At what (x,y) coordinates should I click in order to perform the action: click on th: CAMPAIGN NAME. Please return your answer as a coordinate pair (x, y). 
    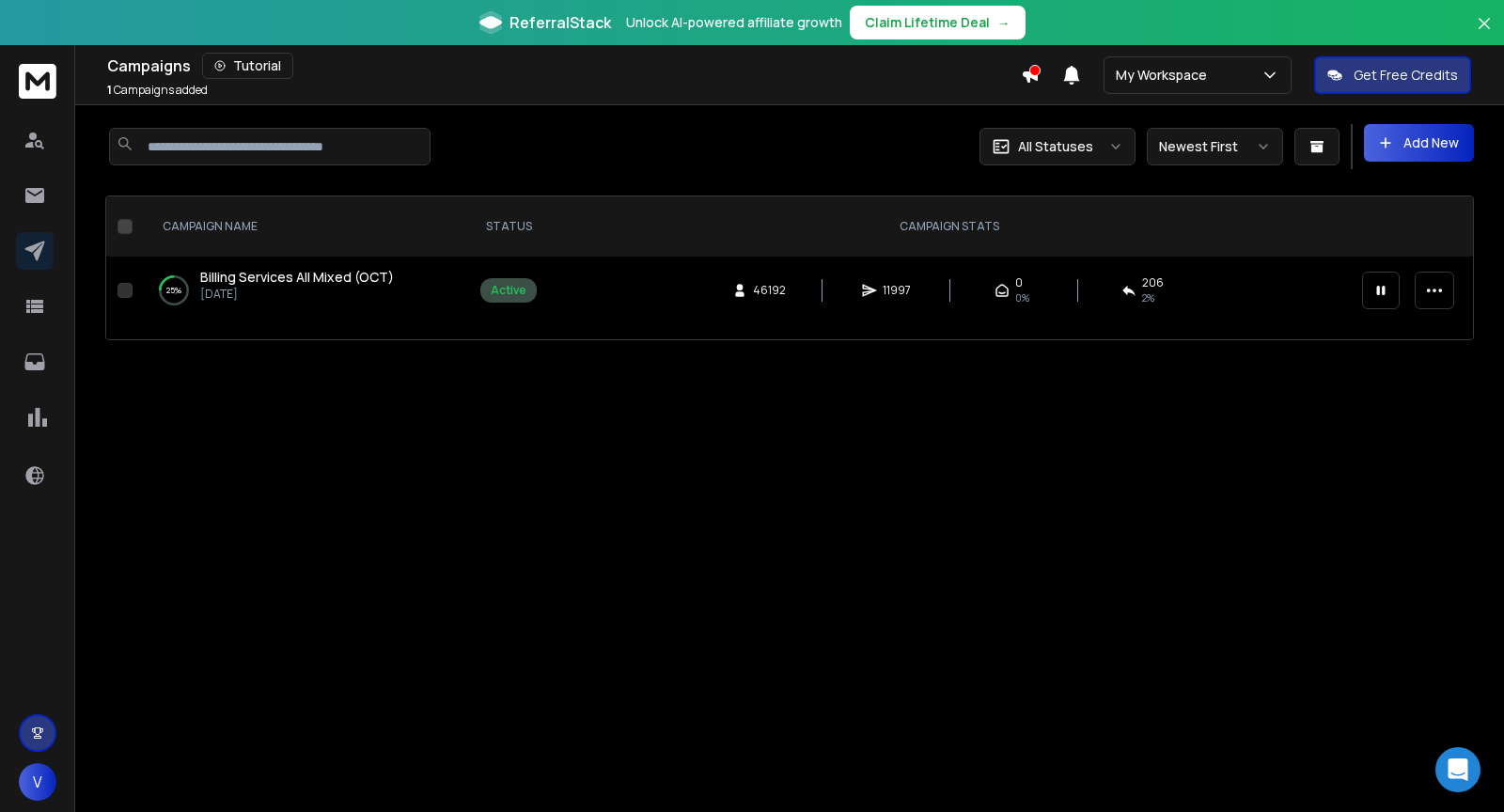
    Looking at the image, I should click on (305, 227).